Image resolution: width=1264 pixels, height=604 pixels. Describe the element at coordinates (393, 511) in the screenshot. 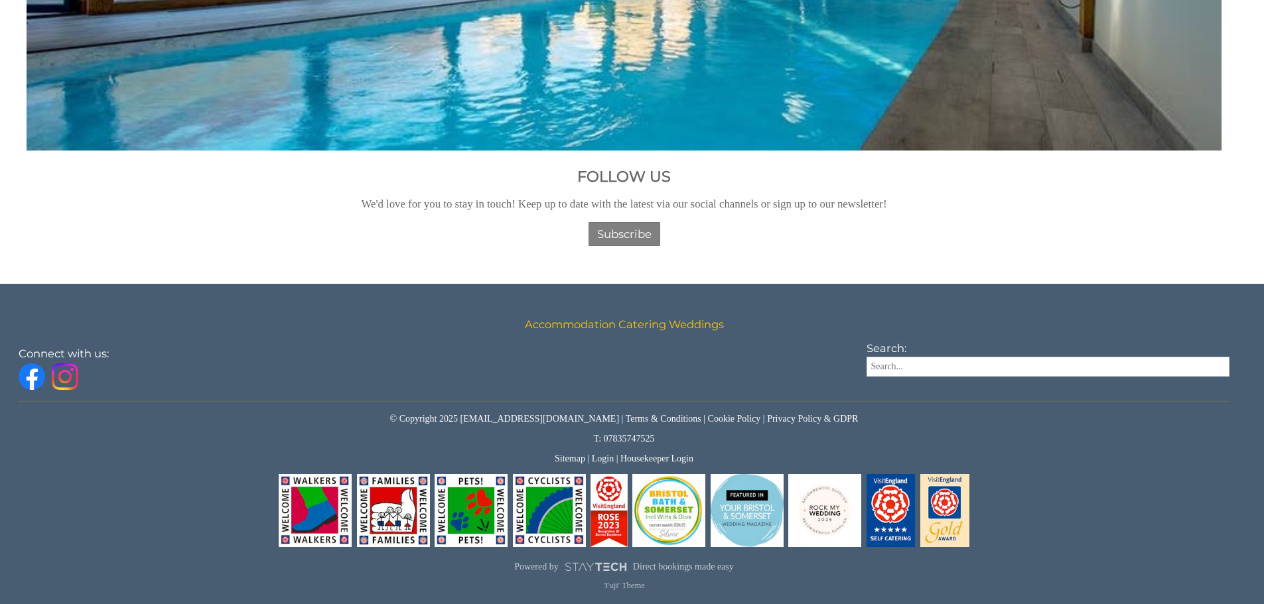

I see `img: Visit England - Families Welcome` at that location.